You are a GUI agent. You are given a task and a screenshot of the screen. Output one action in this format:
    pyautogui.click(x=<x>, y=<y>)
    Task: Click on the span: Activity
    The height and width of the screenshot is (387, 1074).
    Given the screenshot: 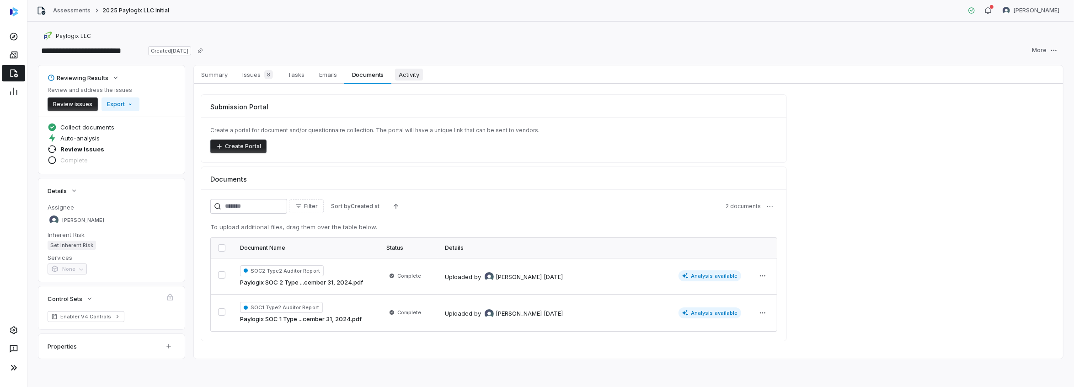 What is the action you would take?
    pyautogui.click(x=409, y=74)
    